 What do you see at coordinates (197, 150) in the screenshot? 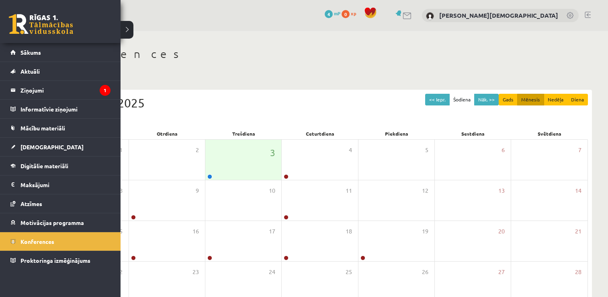
I see `span: 2` at bounding box center [197, 150].